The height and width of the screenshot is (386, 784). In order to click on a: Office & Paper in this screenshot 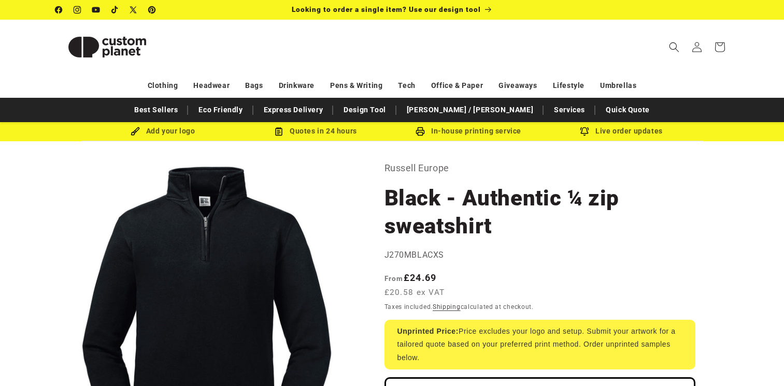, I will do `click(457, 85)`.